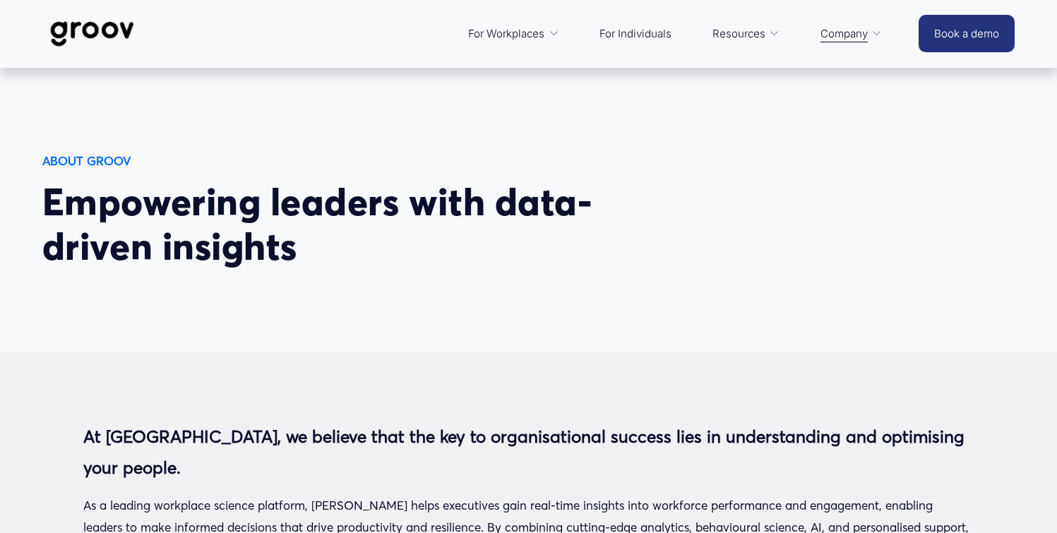  Describe the element at coordinates (739, 33) in the screenshot. I see `span: Resources` at that location.